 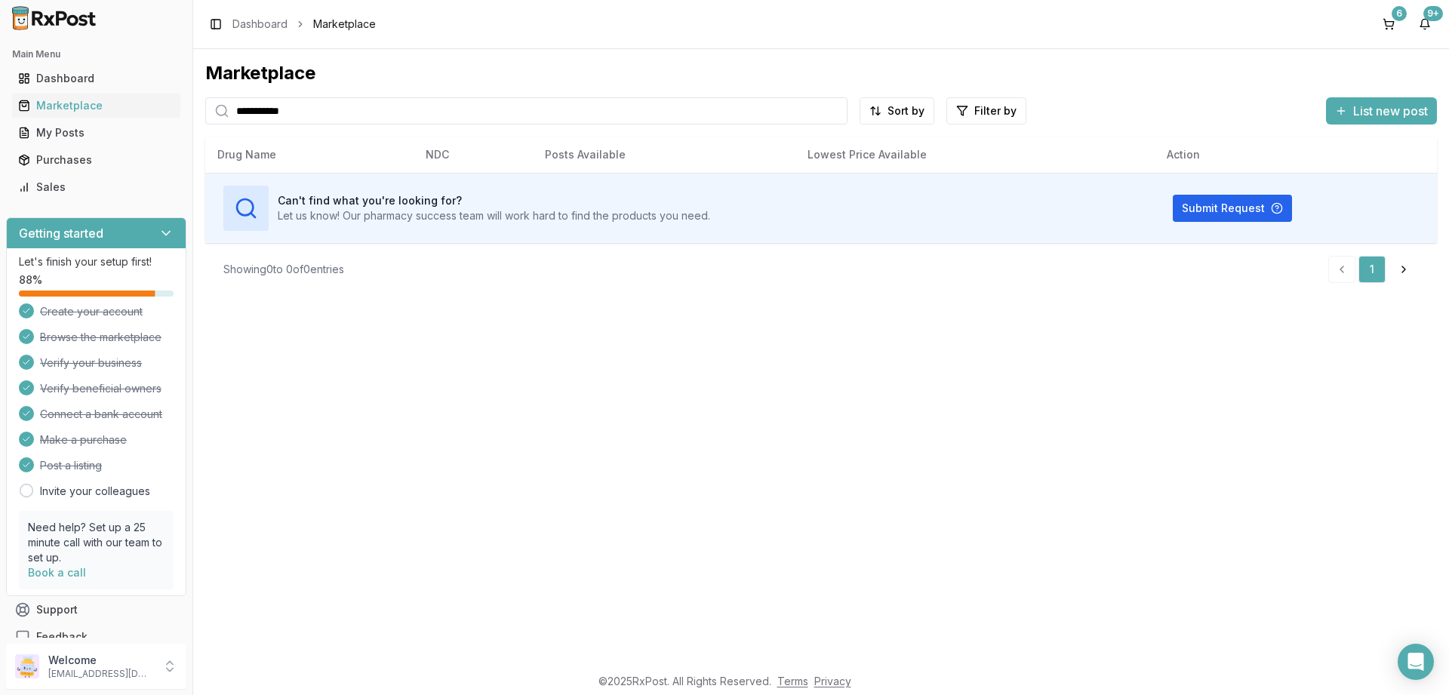 I want to click on span: Sort by, so click(x=906, y=111).